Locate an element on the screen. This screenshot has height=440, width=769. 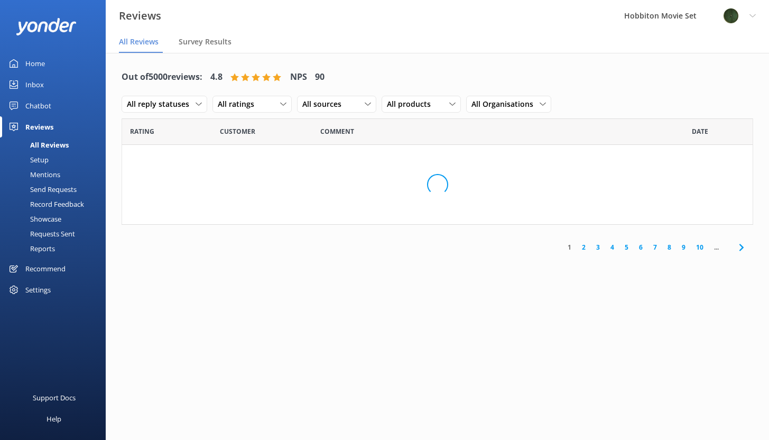
span: All Reviews is located at coordinates (138, 42).